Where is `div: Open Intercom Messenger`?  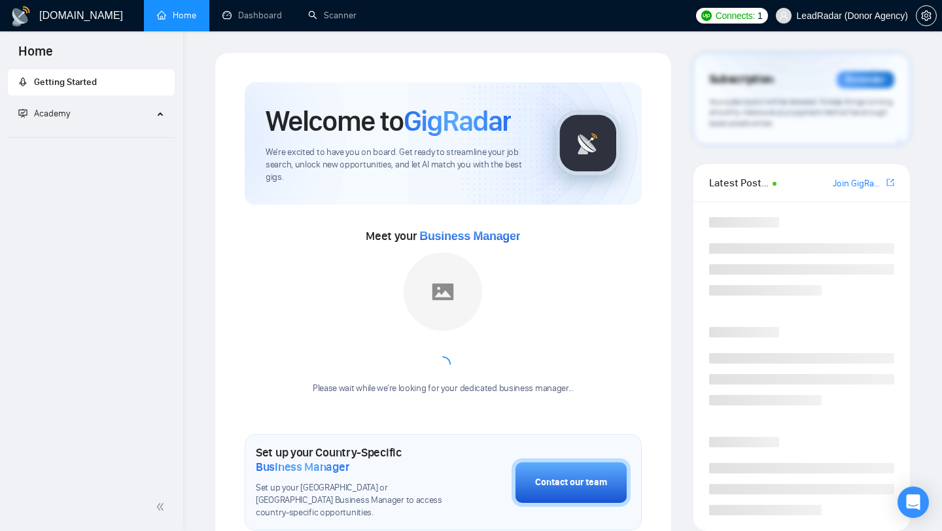
div: Open Intercom Messenger is located at coordinates (914, 503).